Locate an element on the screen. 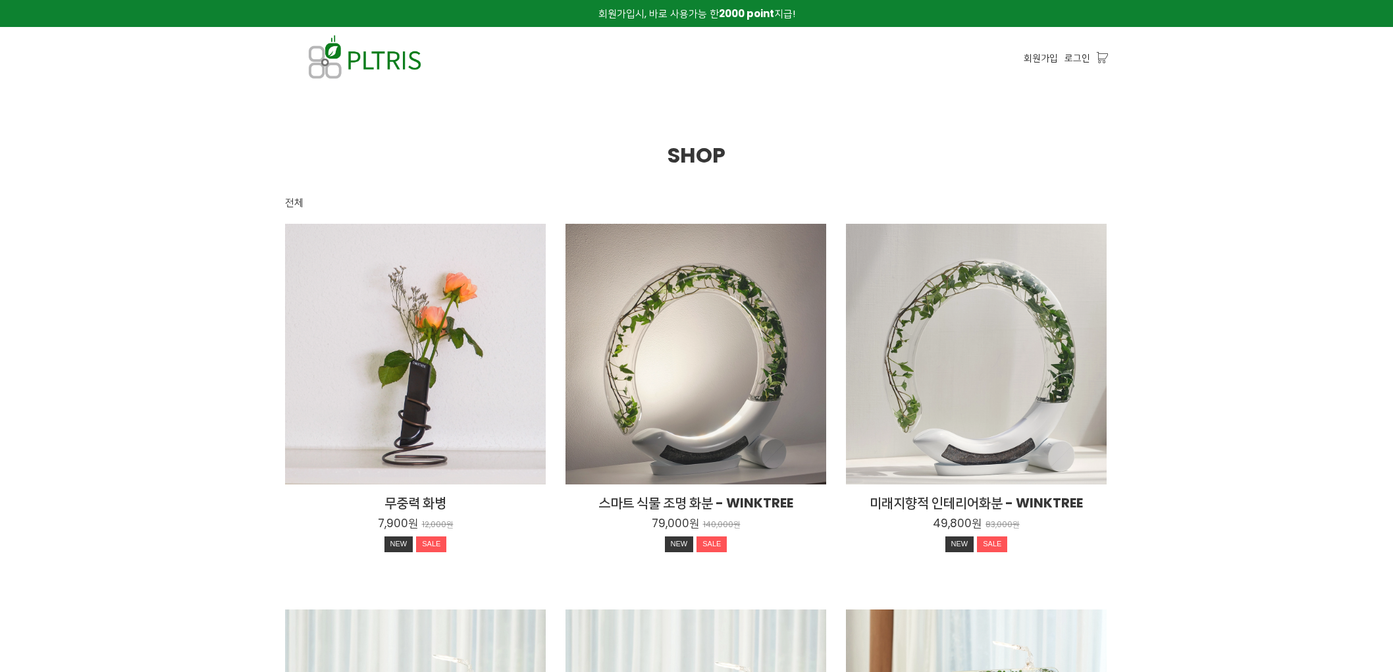 Image resolution: width=1393 pixels, height=672 pixels. span: 회원가입시, 바로 사용가능 한 지급! is located at coordinates (697, 13).